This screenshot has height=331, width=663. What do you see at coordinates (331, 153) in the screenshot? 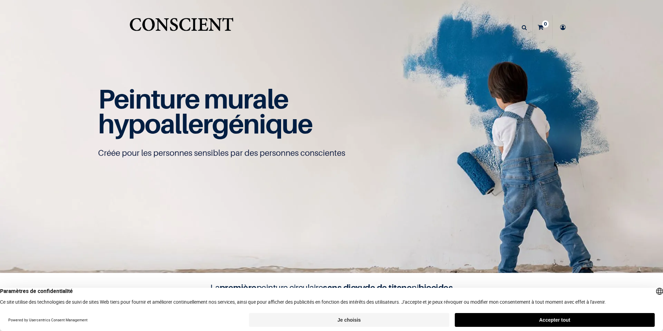
I see `p: Créée pour les personnes sensibles par des personnes conscientes` at bounding box center [331, 153].